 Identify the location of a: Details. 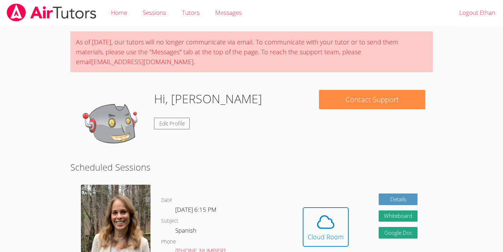
(398, 199).